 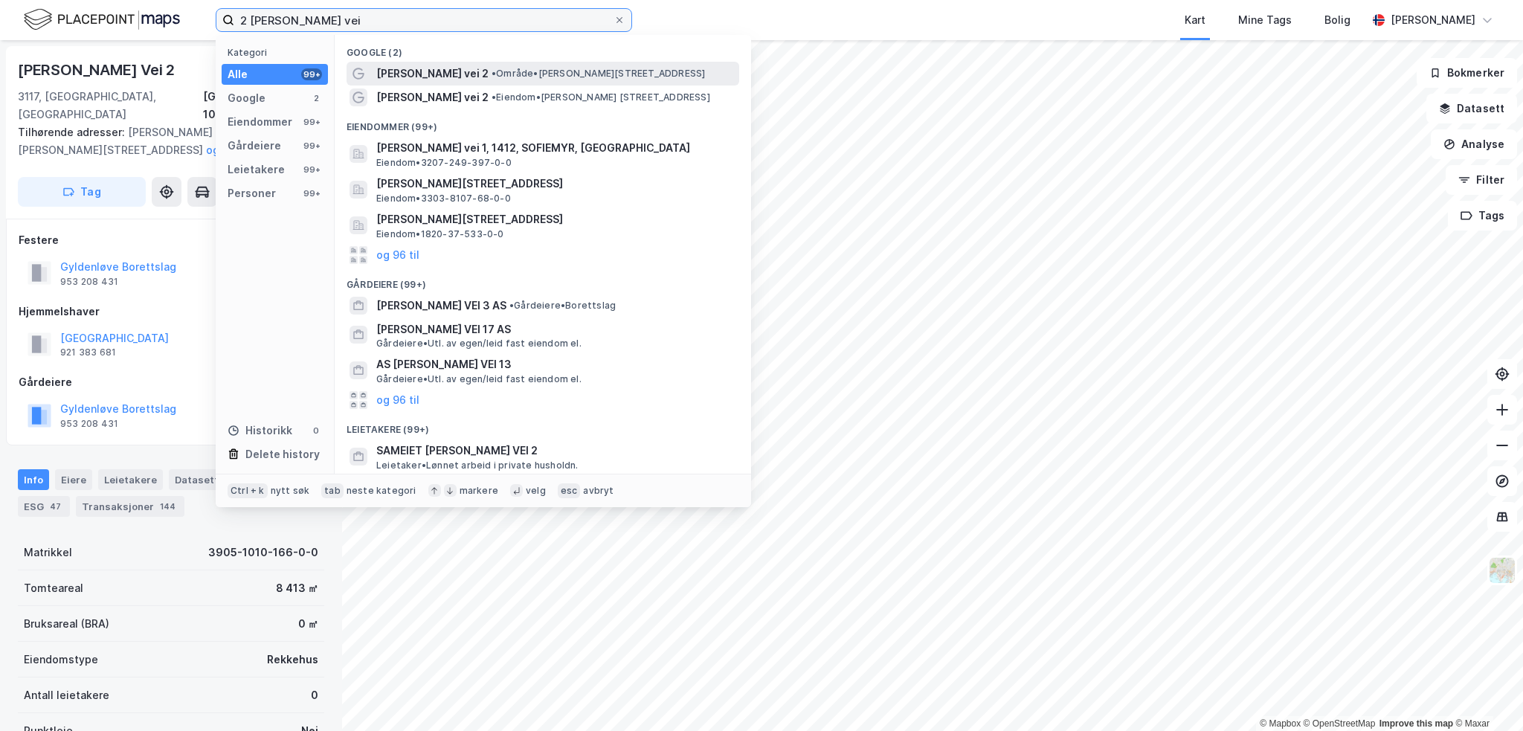 I want to click on button: Tag, so click(x=82, y=192).